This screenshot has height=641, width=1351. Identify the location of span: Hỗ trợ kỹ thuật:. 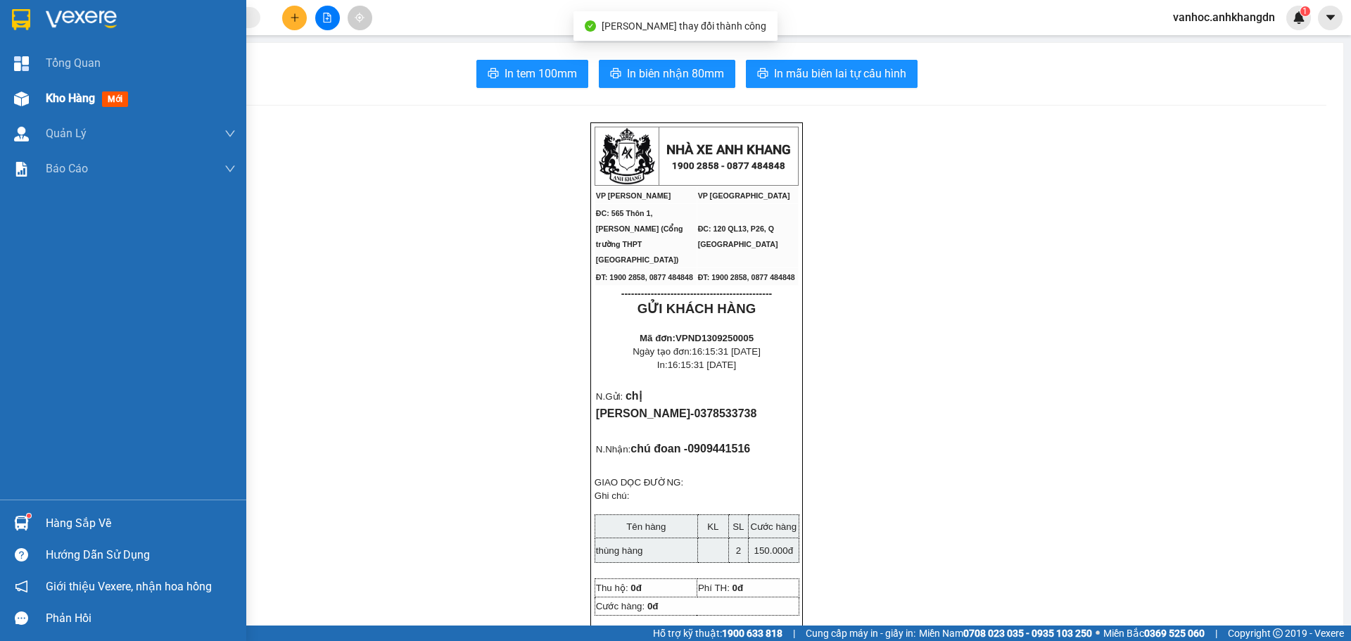
(718, 633).